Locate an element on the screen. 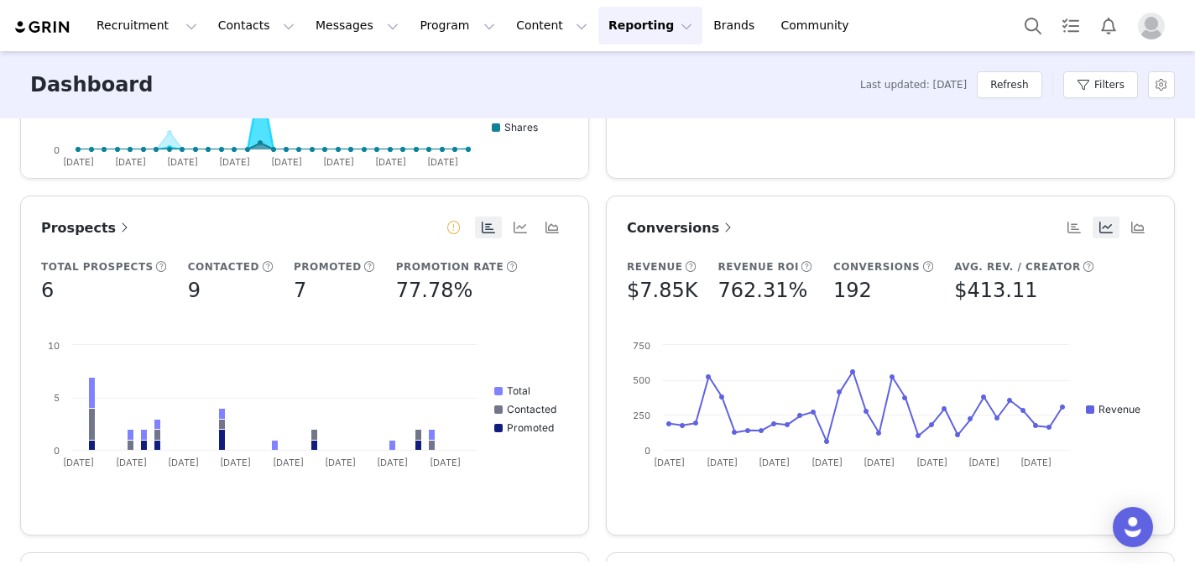 The image size is (1195, 564). a: grin logo is located at coordinates (43, 27).